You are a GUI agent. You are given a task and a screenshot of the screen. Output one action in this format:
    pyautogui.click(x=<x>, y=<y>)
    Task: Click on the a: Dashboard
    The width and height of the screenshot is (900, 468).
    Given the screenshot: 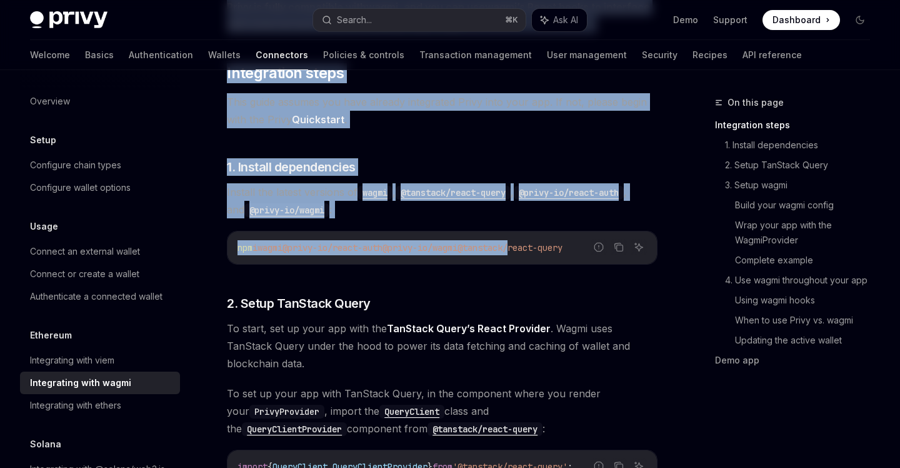 What is the action you would take?
    pyautogui.click(x=801, y=20)
    